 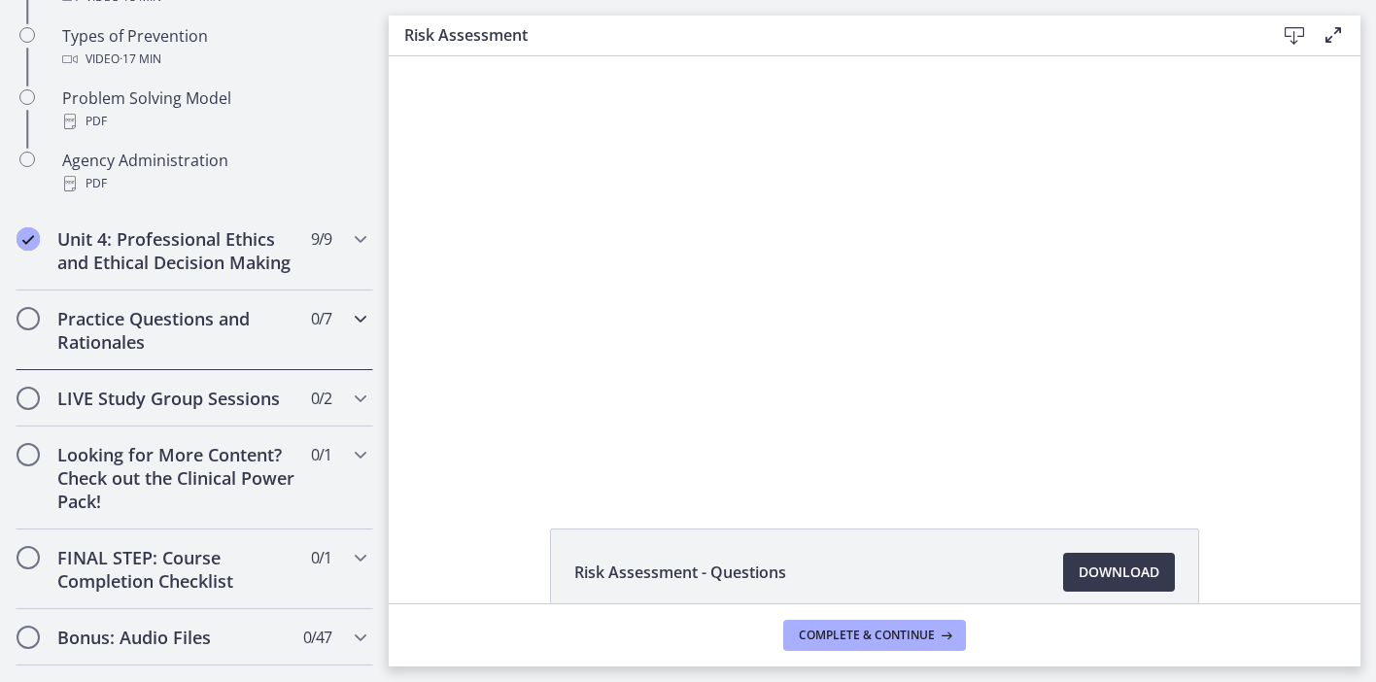 I want to click on h2: Unit 4: Professional Ethics and Ethical Decision Making, so click(x=176, y=251).